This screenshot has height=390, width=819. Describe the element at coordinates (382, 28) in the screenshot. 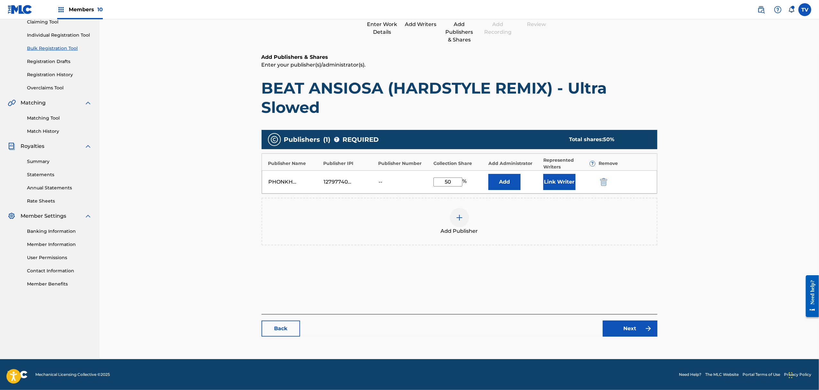

I see `div: Enter Work Details` at that location.